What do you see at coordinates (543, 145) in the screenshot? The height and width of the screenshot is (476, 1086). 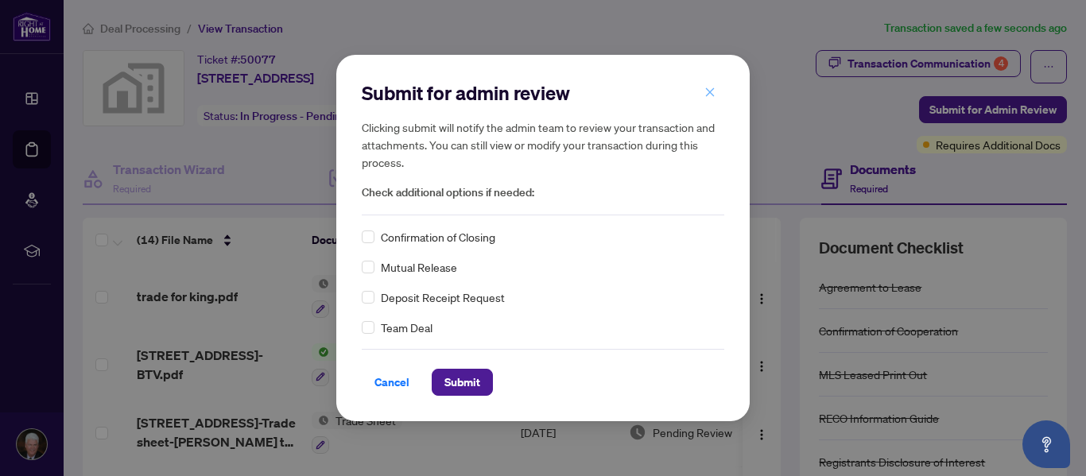 I see `h5: Clicking submit will notify the admin team to review your transaction and attachments. You can st...` at bounding box center [543, 145].